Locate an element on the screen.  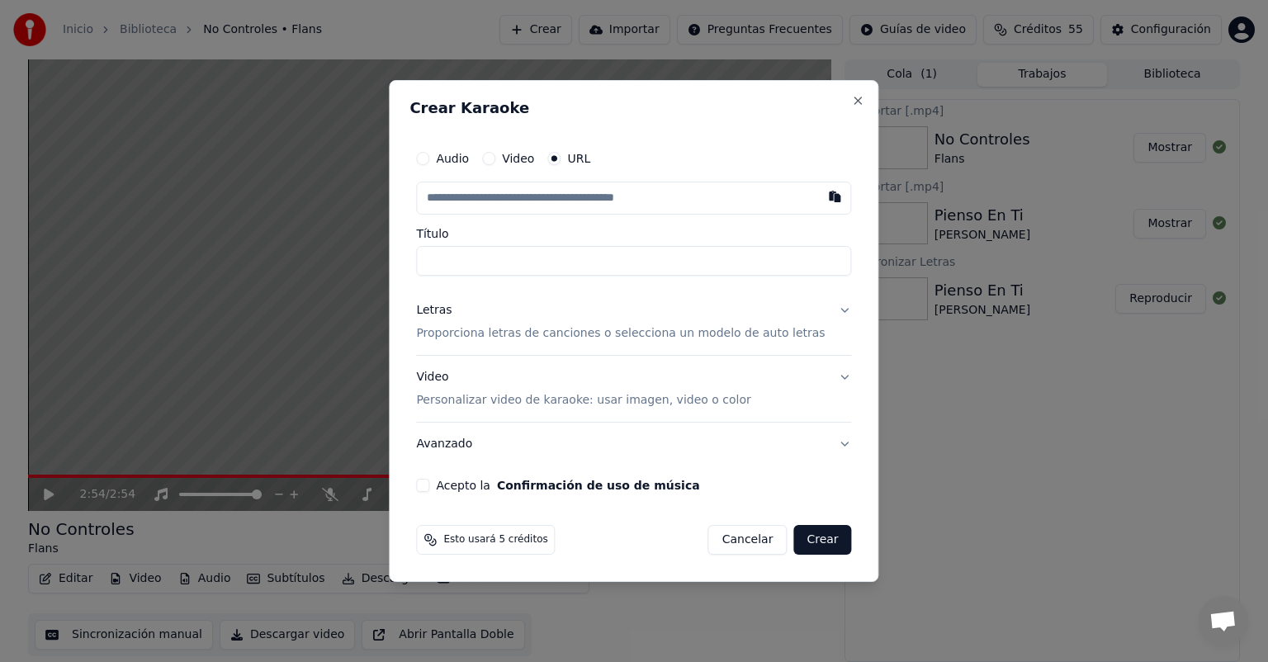
label: Audio is located at coordinates (452, 159).